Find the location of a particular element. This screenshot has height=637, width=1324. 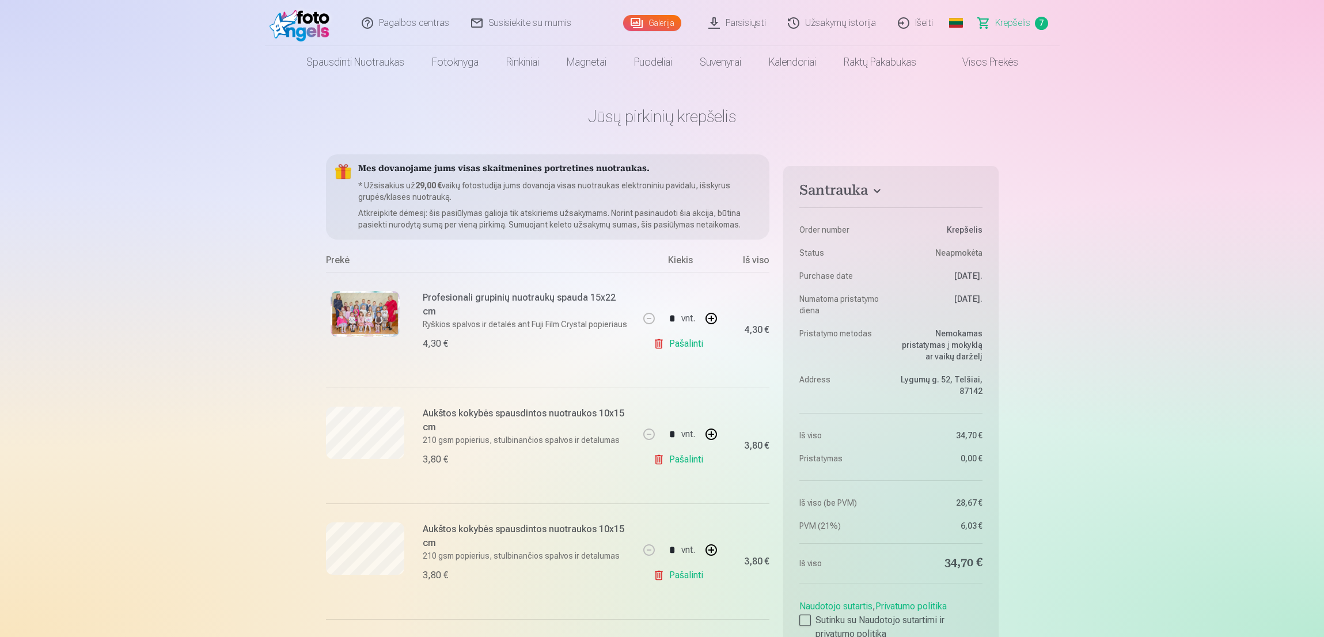

a: Kalendoriai is located at coordinates (792, 62).